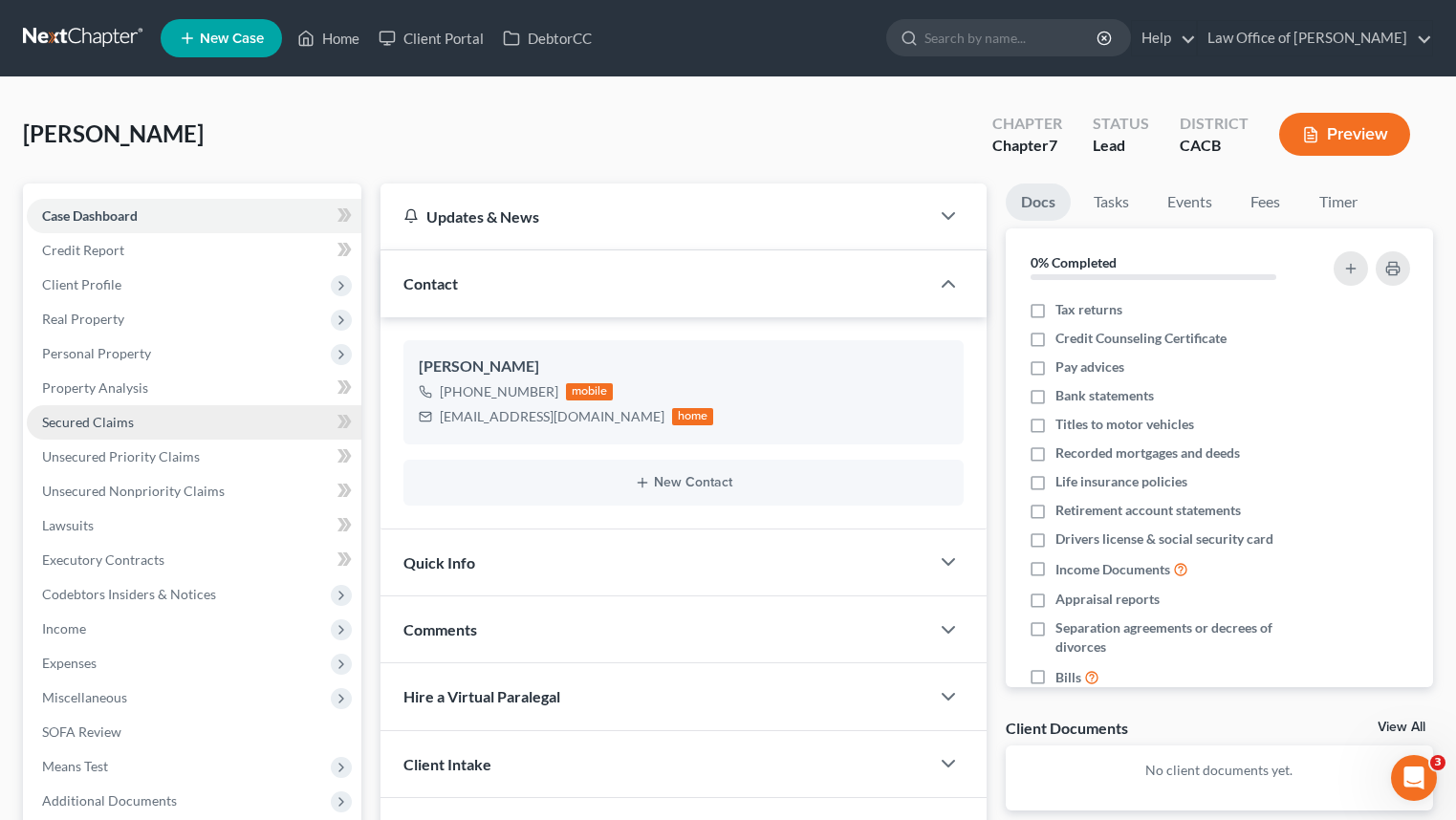 This screenshot has width=1456, height=820. What do you see at coordinates (1437, 763) in the screenshot?
I see `span: 3` at bounding box center [1437, 763].